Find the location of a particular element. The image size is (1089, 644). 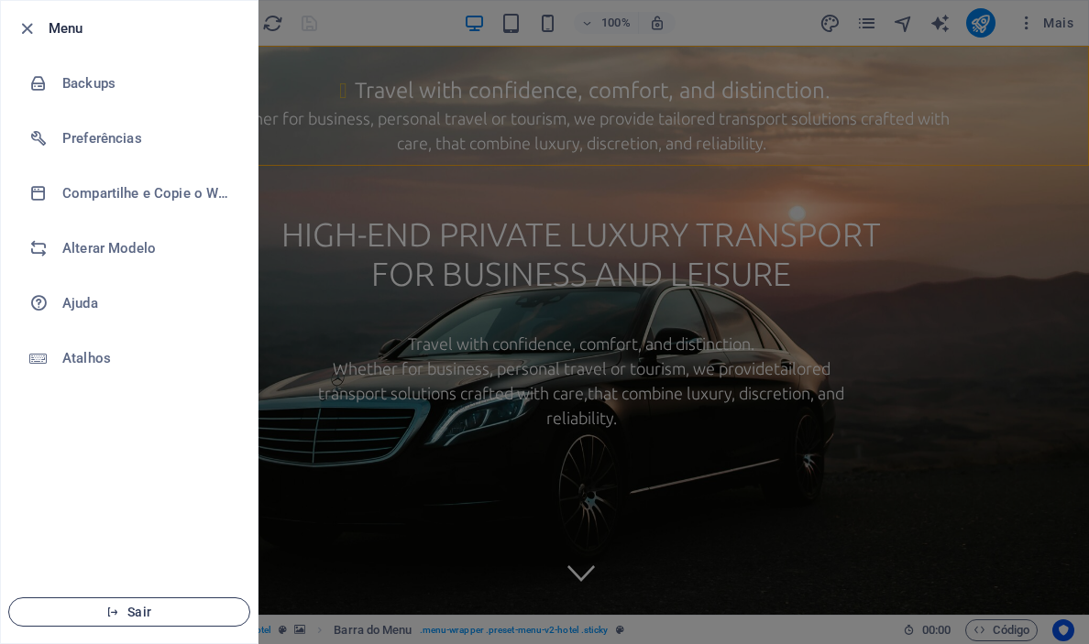

h6: Menu is located at coordinates (146, 28).